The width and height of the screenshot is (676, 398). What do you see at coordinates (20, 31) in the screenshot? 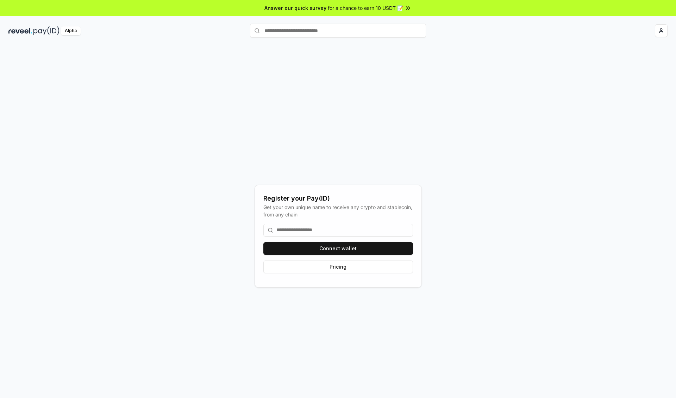
I see `img: reveel_dark` at bounding box center [20, 31].